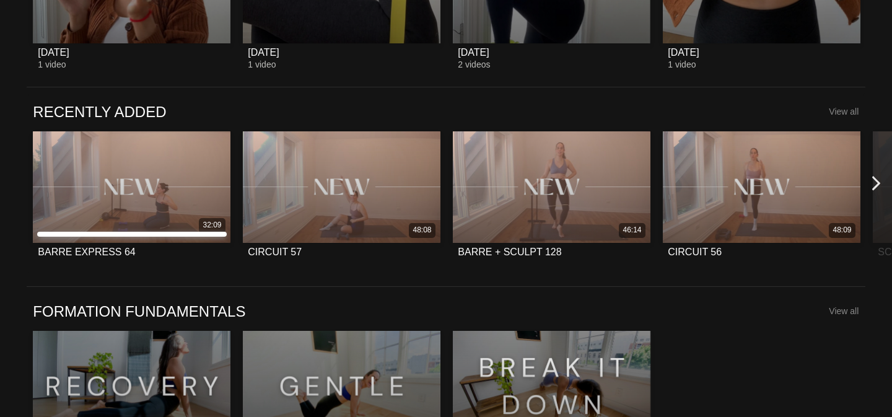 This screenshot has width=892, height=417. What do you see at coordinates (551, 199) in the screenshot?
I see `a: BARRE + SCULPT 12846:14BARRE + SCULPT 128` at bounding box center [551, 199].